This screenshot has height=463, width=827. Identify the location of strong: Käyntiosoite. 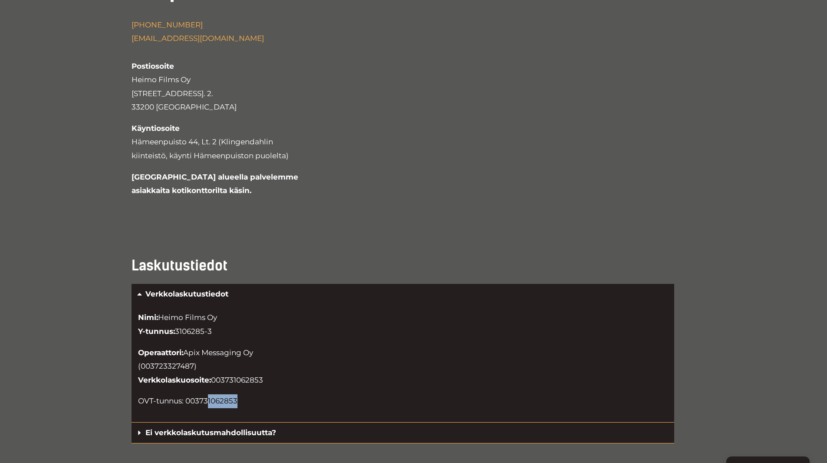
(156, 128).